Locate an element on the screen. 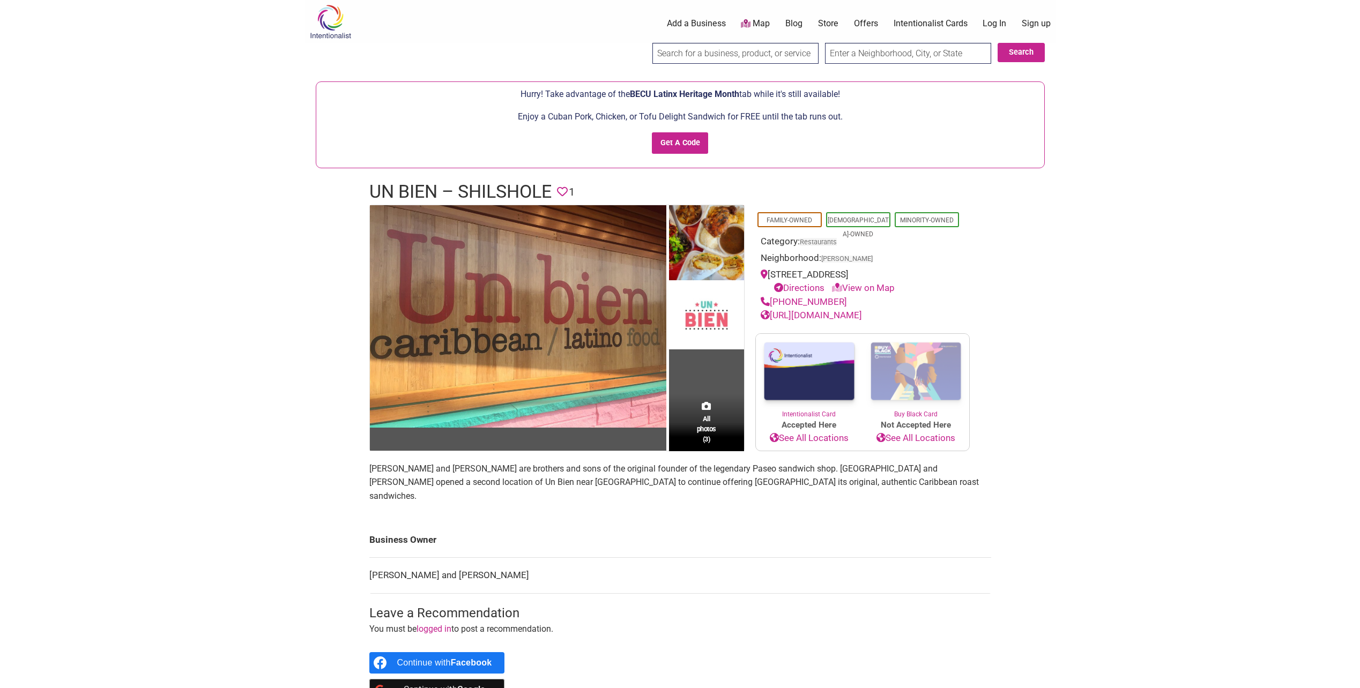  input: Enter a Neighborhood, City, or State is located at coordinates (908, 53).